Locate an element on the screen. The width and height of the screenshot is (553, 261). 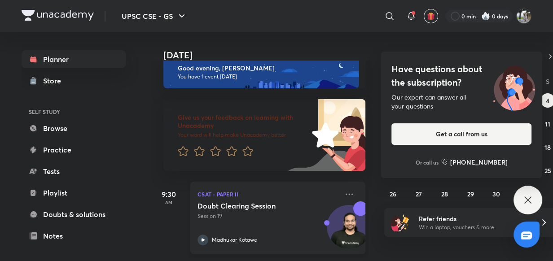
button: October 31, 2025 is located at coordinates (522, 194).